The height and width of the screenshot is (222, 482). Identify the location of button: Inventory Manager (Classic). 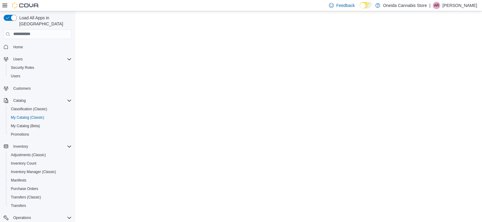
(40, 171).